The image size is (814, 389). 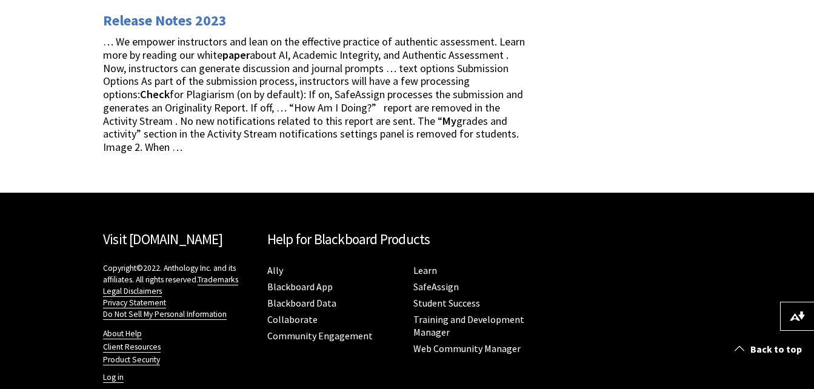 I want to click on a: SafeAssign, so click(x=436, y=287).